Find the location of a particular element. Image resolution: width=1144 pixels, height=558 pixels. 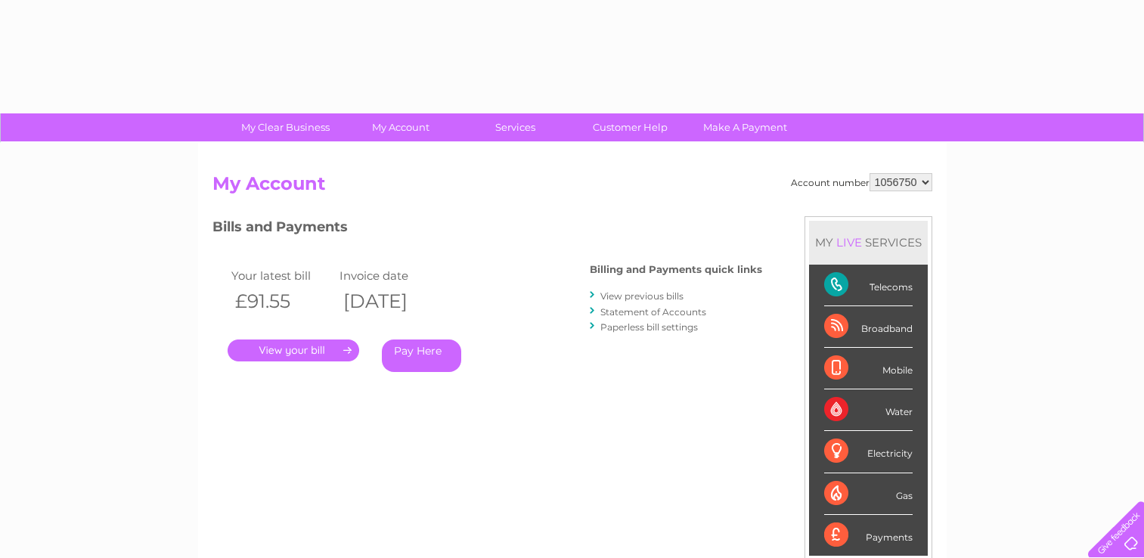

h2: My Account is located at coordinates (572, 188).